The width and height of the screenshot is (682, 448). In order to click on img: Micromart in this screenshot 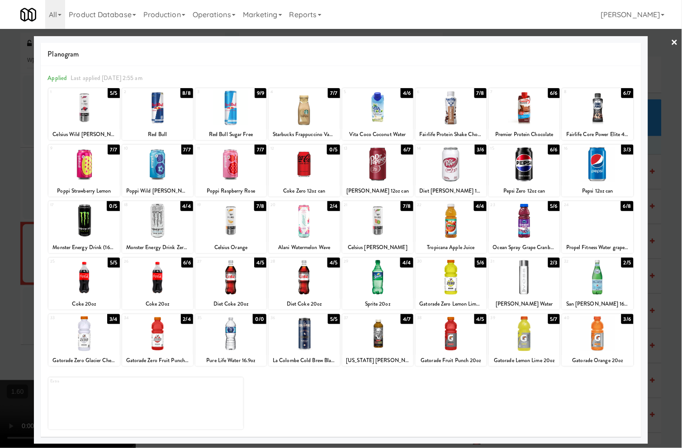, I will do `click(28, 14)`.